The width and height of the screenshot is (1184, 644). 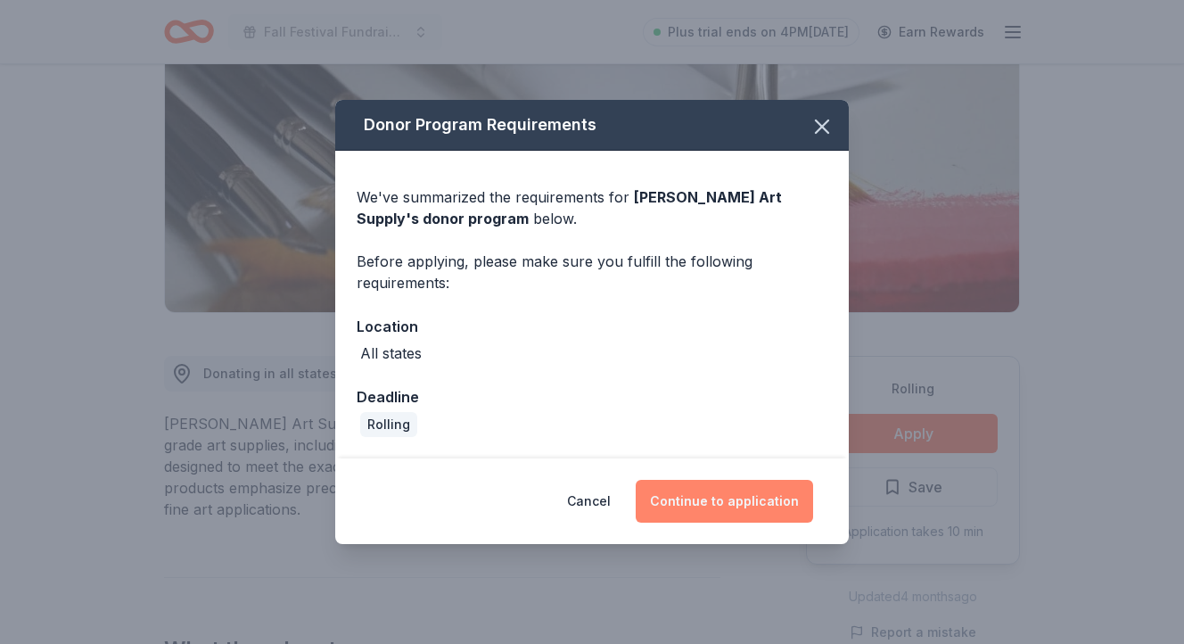 What do you see at coordinates (724, 501) in the screenshot?
I see `button: Continue to application` at bounding box center [724, 501].